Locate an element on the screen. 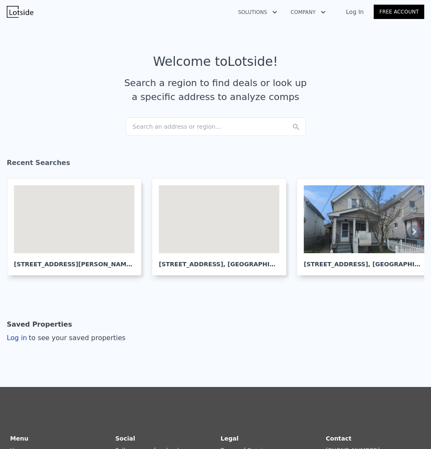 This screenshot has width=431, height=449. a: Free Account is located at coordinates (399, 12).